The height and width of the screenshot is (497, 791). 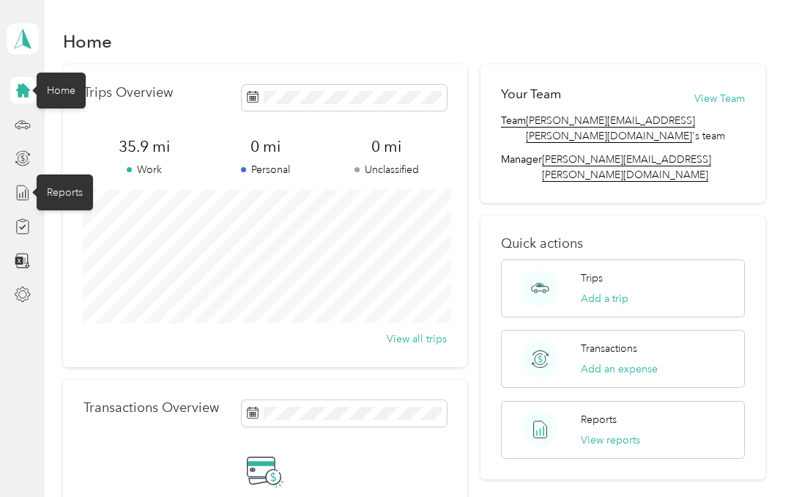 What do you see at coordinates (144, 147) in the screenshot?
I see `span: 35.9 mi` at bounding box center [144, 147].